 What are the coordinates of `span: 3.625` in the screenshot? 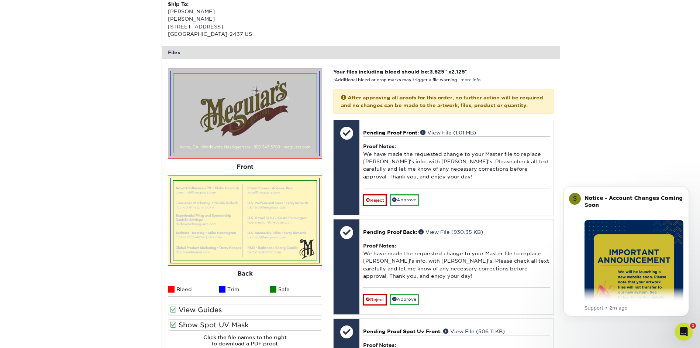 It's located at (437, 72).